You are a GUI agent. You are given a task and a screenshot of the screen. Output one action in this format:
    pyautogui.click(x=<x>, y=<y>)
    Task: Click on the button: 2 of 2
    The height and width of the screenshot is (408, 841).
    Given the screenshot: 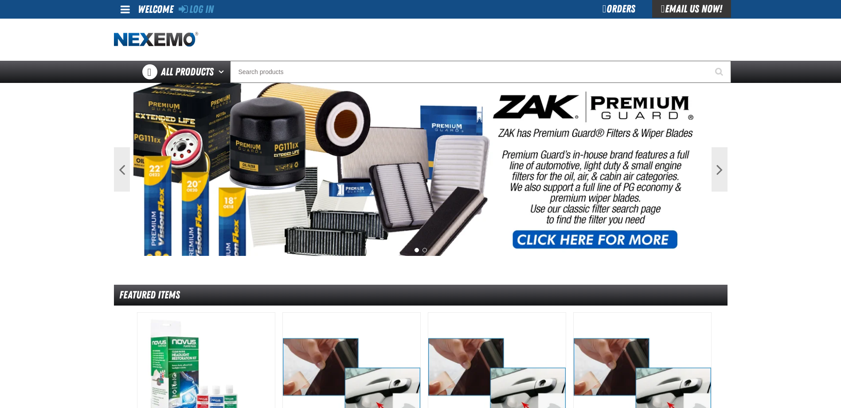 What is the action you would take?
    pyautogui.click(x=425, y=250)
    